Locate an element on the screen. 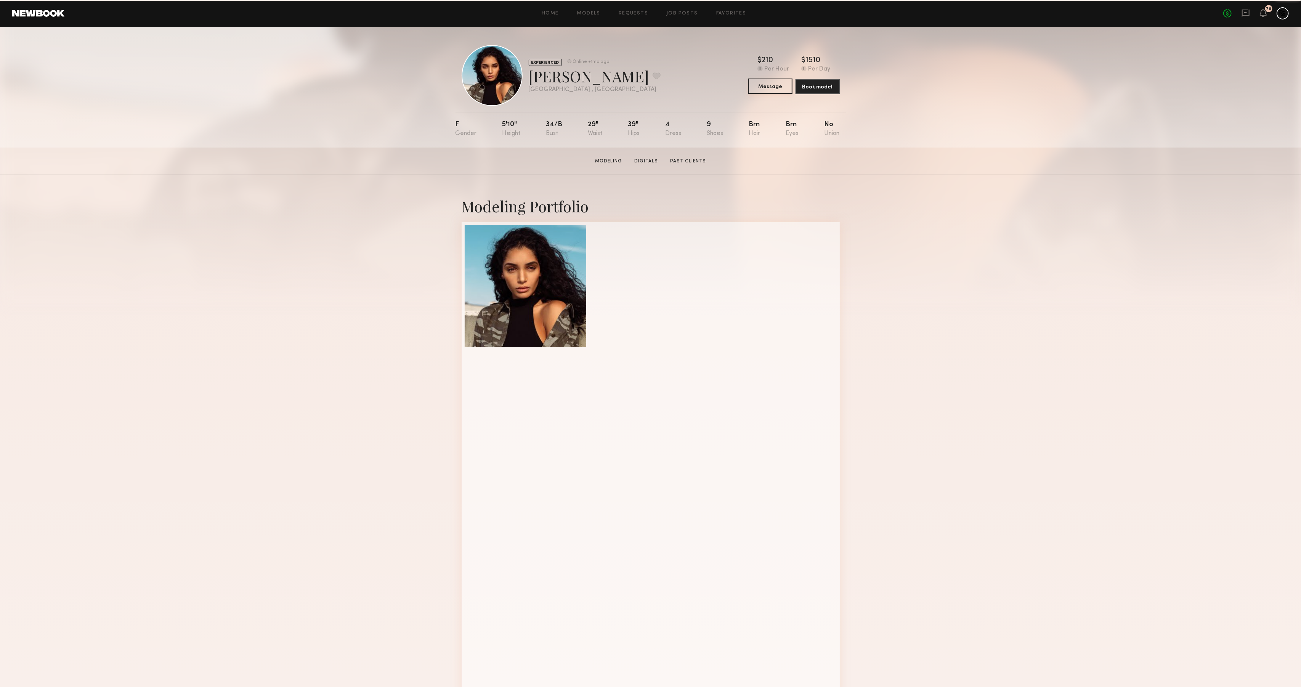  a: Digitals is located at coordinates (646, 161).